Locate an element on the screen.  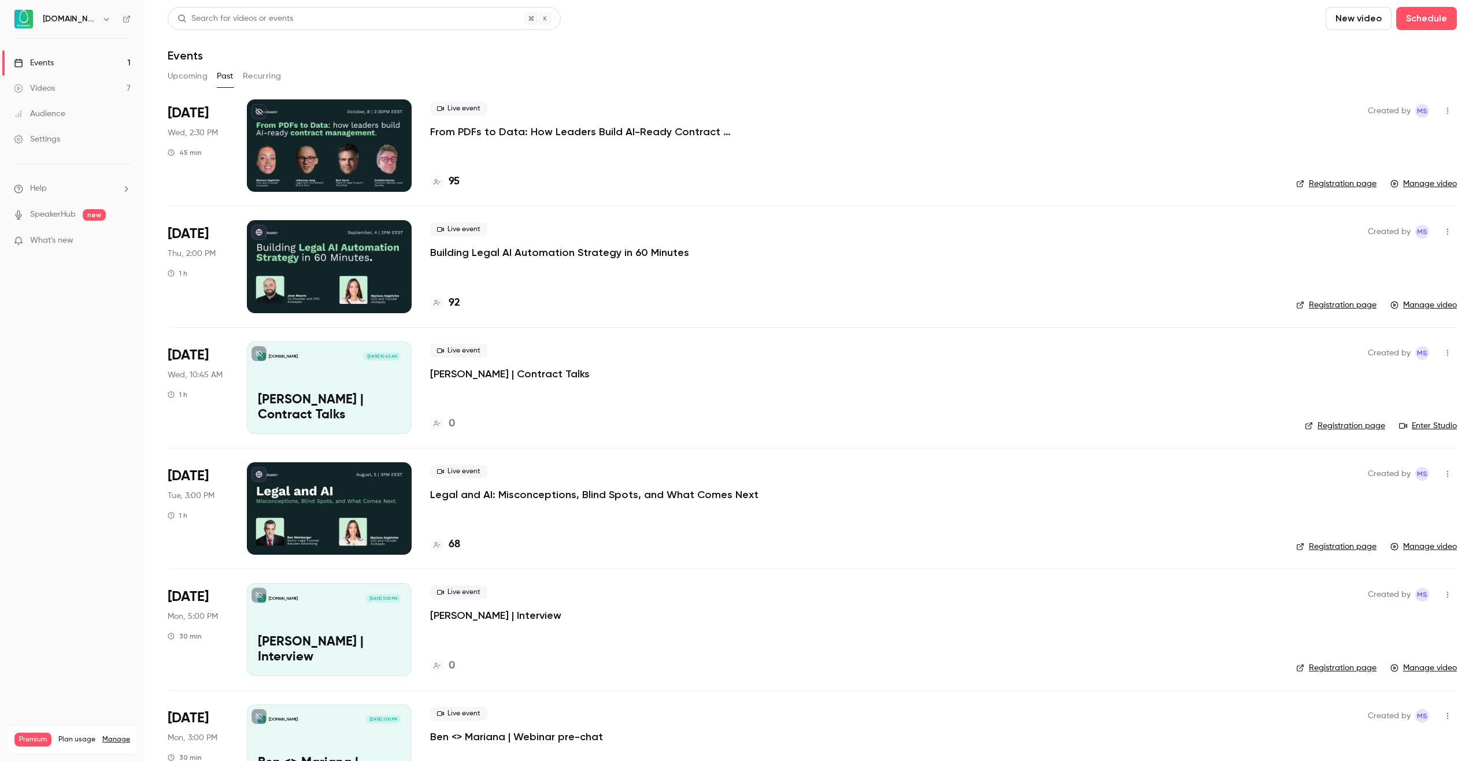
a: From PDFs to Data: How Leaders Build AI-Ready Contract Management. is located at coordinates (603, 132).